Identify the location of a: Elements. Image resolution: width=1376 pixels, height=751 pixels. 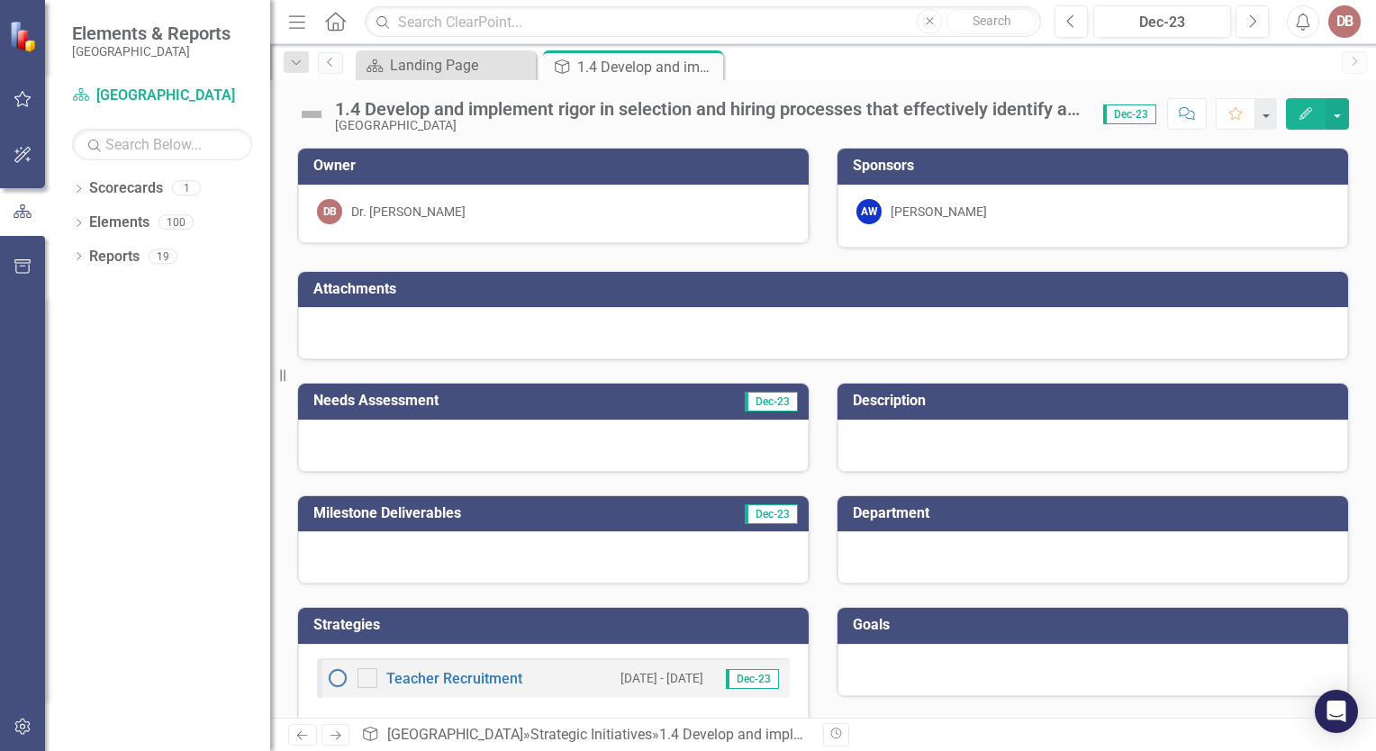
(119, 222).